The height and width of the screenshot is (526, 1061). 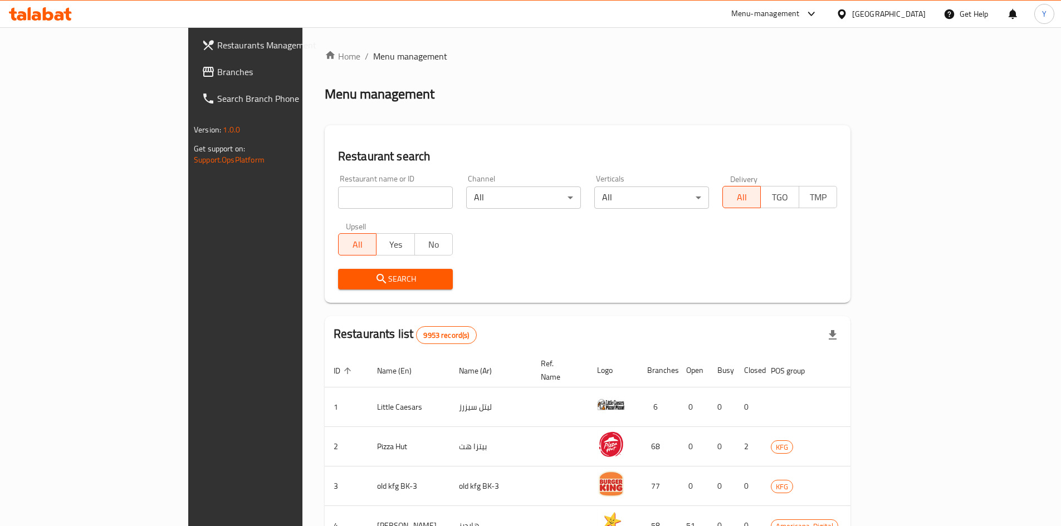 I want to click on span: Ref. Name, so click(x=557, y=370).